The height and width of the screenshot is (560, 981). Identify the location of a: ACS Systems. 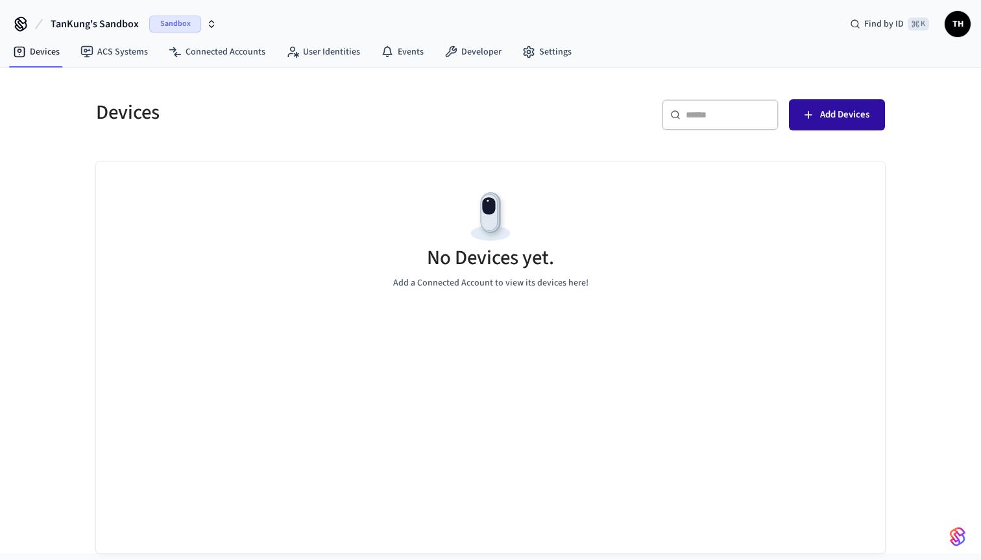
(114, 52).